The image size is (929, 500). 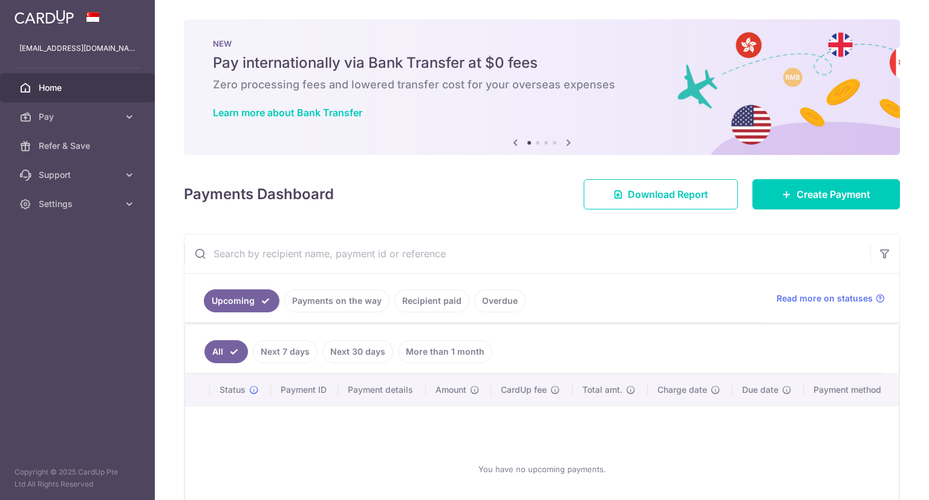 What do you see at coordinates (542, 87) in the screenshot?
I see `img: Bank transfer banner` at bounding box center [542, 87].